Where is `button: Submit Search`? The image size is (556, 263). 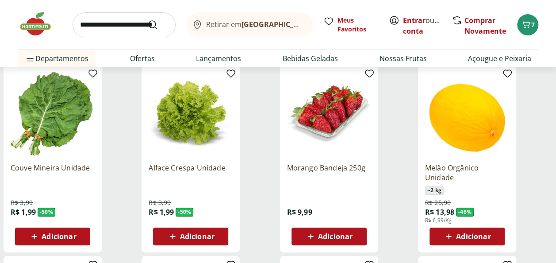
button: Submit Search is located at coordinates (158, 25).